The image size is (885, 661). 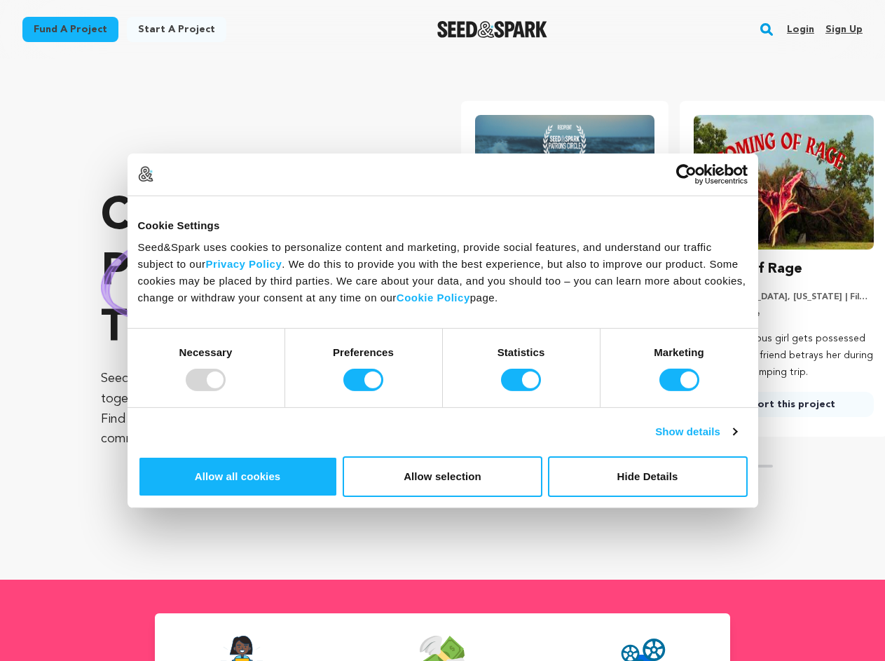 I want to click on img: The Sea Between Us image, so click(x=565, y=182).